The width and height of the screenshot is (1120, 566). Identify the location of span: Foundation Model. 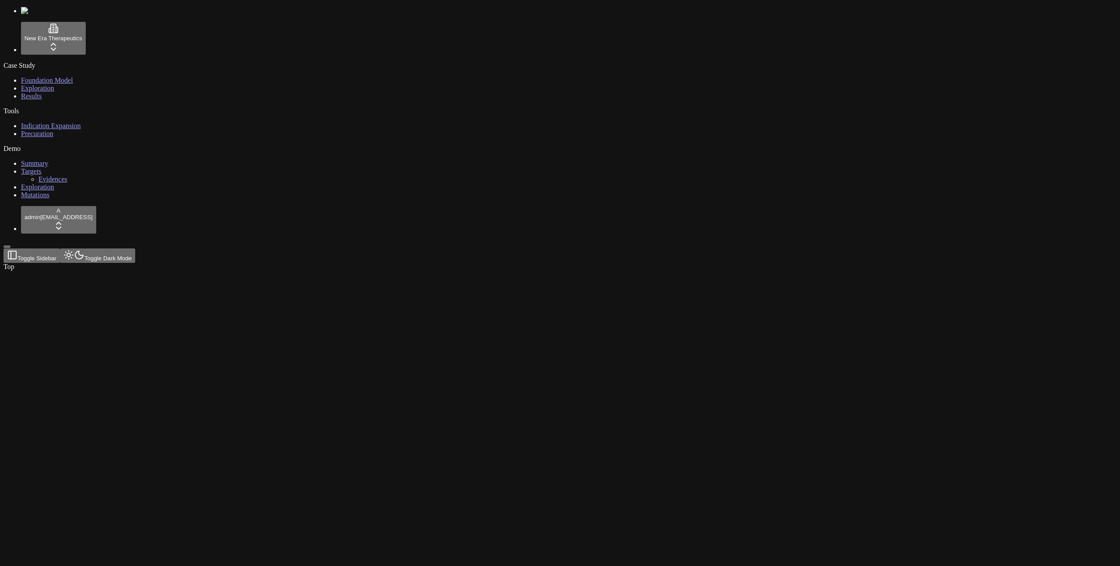
(47, 80).